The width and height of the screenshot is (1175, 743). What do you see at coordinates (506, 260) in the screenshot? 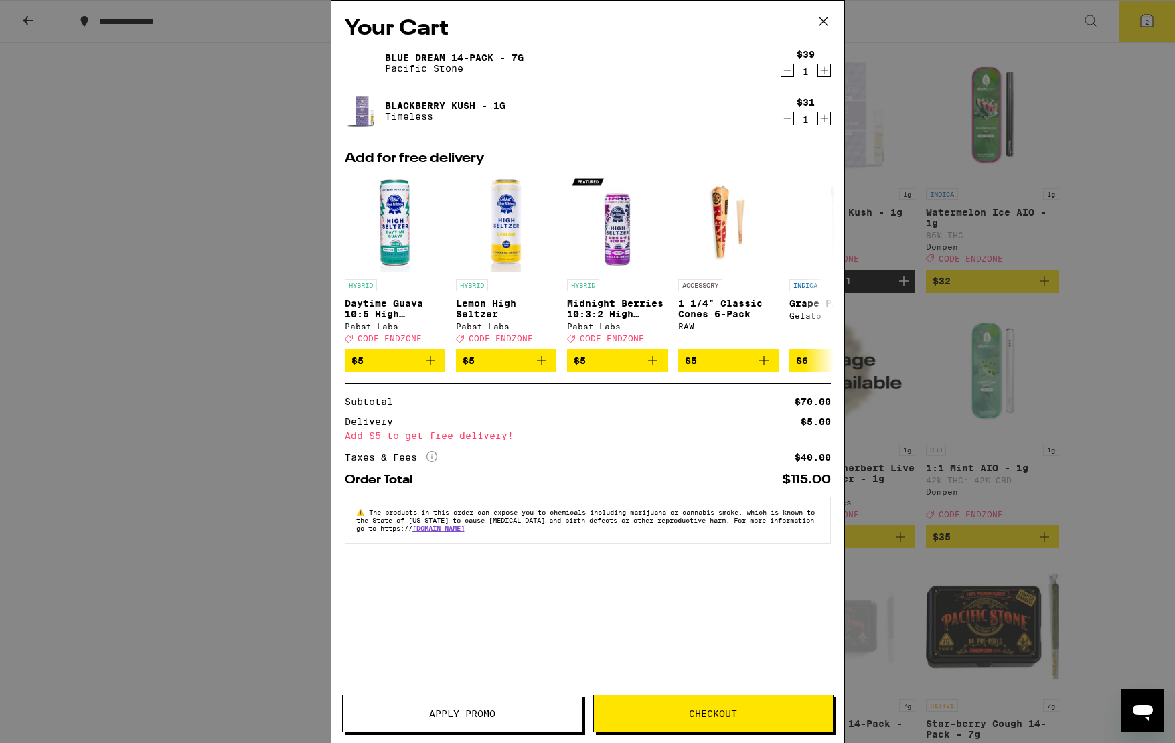
I see `a: Open page for Lemon High Seltzer from Pabst Labs` at bounding box center [506, 260].